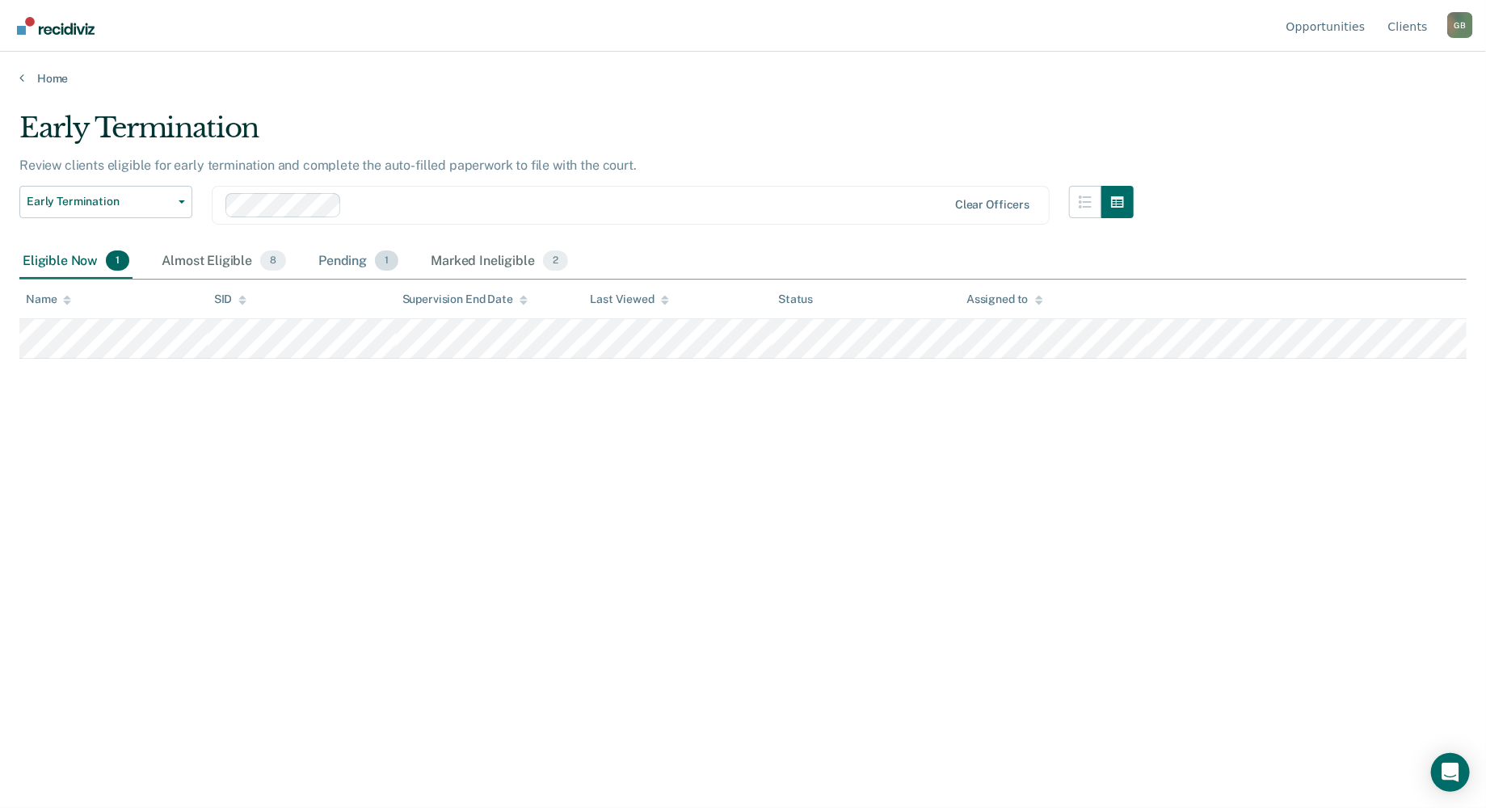 The image size is (1486, 808). What do you see at coordinates (992, 204) in the screenshot?
I see `div: Clear officers` at bounding box center [992, 204].